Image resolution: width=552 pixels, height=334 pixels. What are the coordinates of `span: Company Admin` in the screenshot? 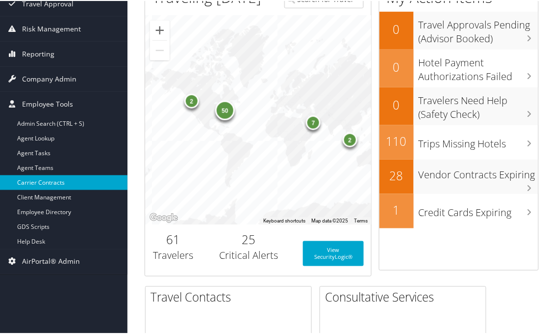 It's located at (49, 78).